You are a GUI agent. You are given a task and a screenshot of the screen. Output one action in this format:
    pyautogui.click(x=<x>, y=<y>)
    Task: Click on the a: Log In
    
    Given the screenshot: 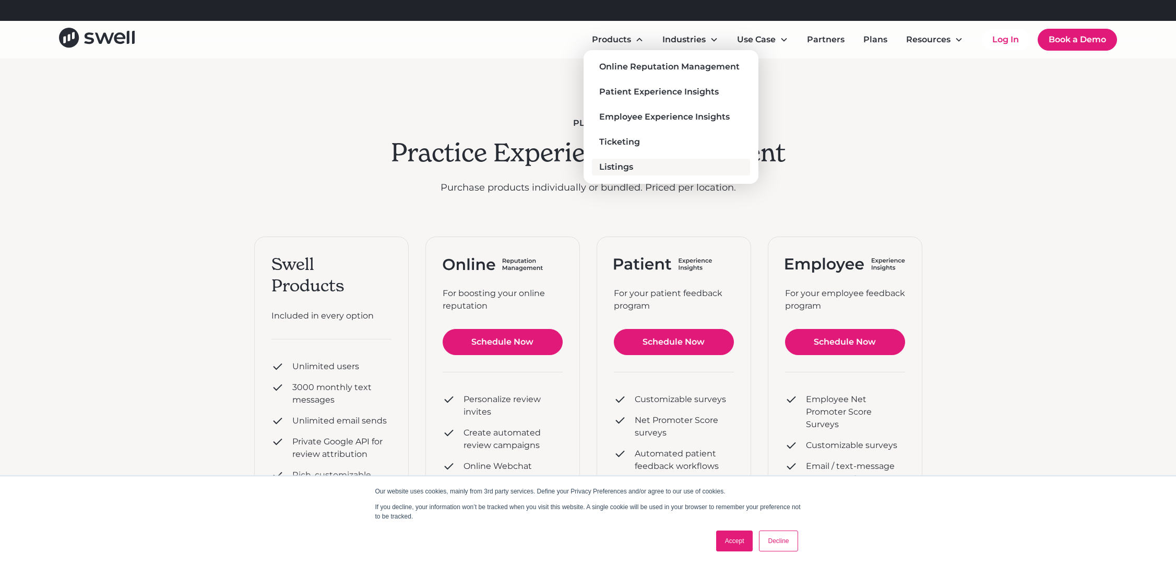 What is the action you would take?
    pyautogui.click(x=1005, y=40)
    